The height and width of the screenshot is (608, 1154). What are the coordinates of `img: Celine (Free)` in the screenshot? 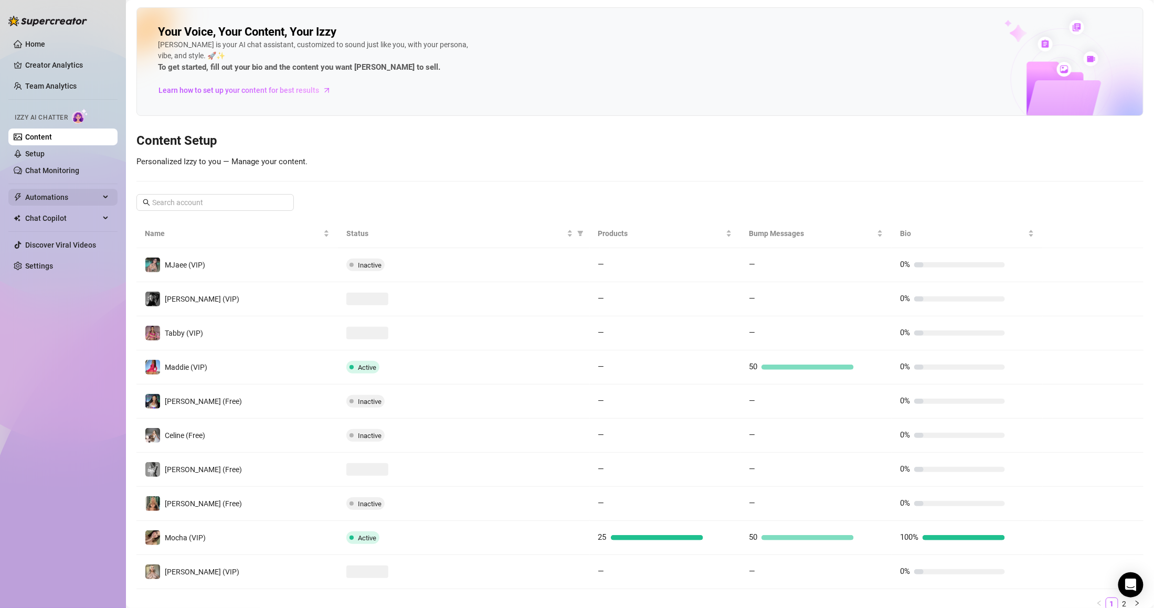 It's located at (153, 436).